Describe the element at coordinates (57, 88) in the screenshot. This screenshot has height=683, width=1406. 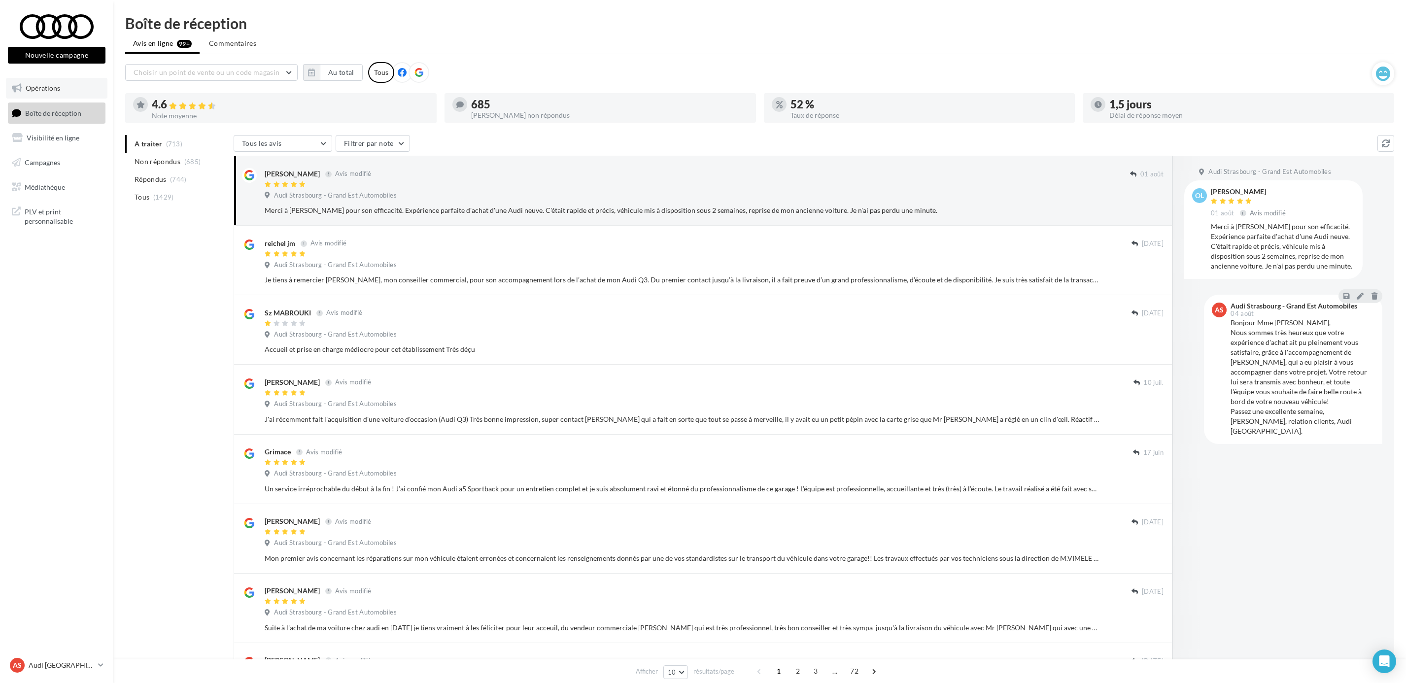
I see `a: Opérations` at that location.